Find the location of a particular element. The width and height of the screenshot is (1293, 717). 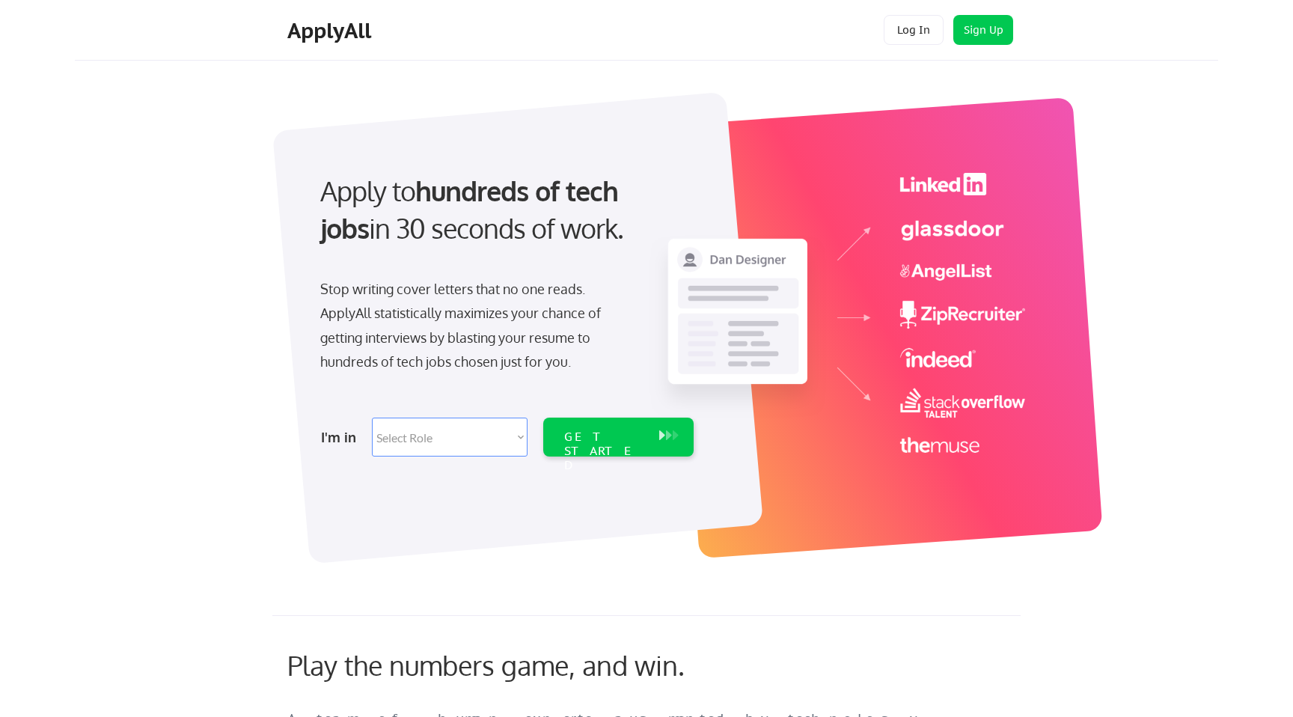

button: Log In is located at coordinates (914, 30).